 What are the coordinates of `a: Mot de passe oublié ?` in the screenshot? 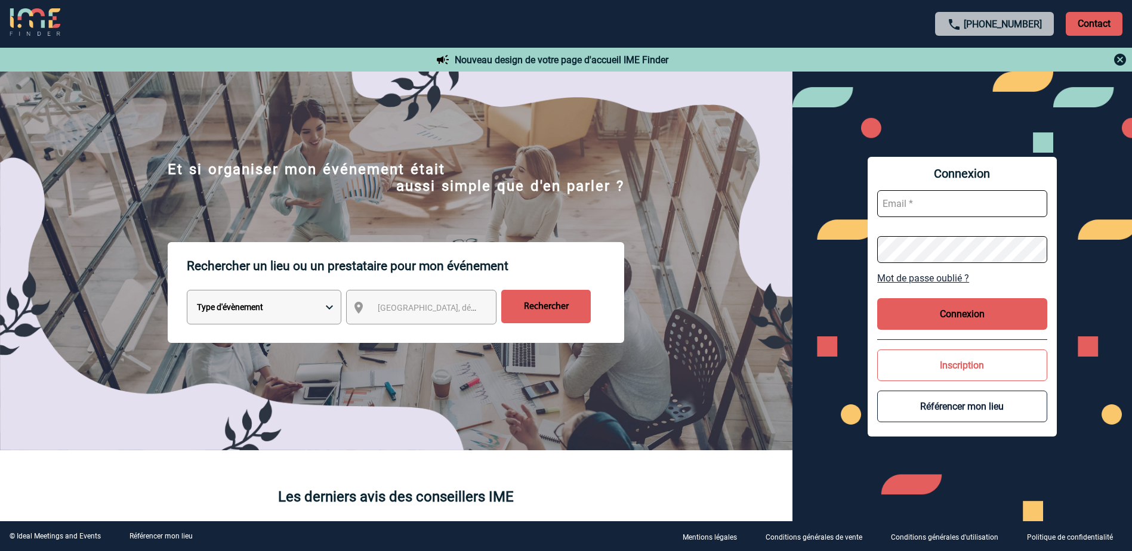 It's located at (962, 278).